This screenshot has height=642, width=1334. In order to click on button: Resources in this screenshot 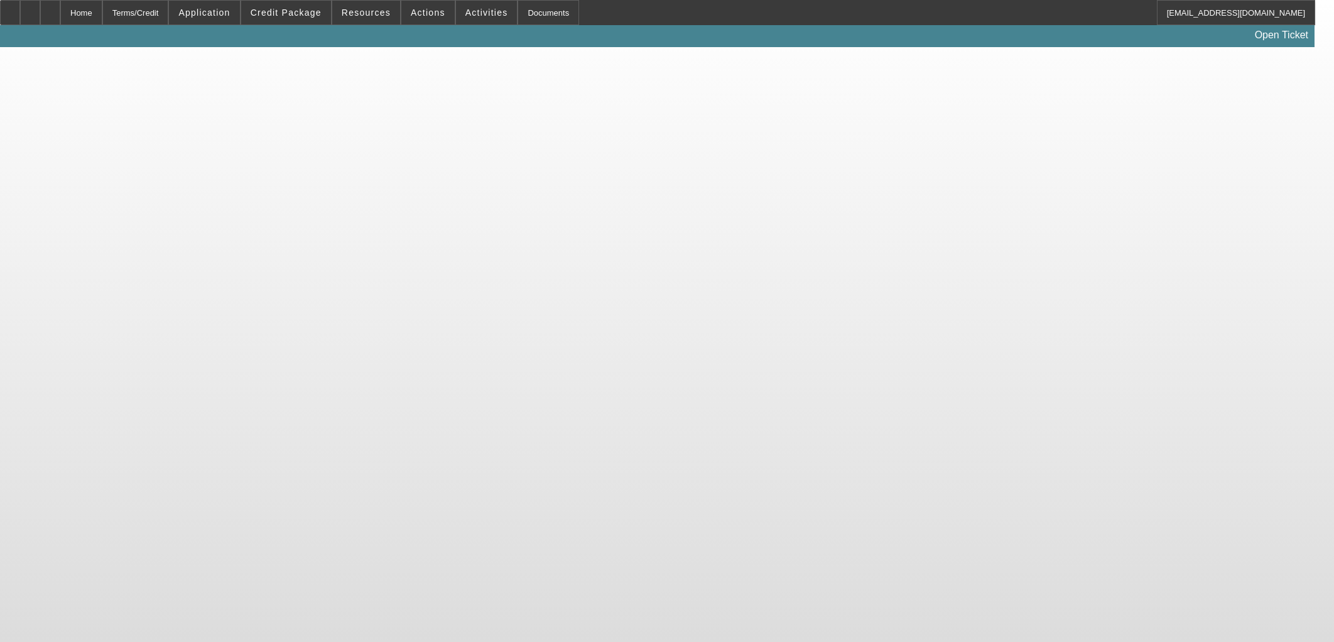, I will do `click(366, 13)`.